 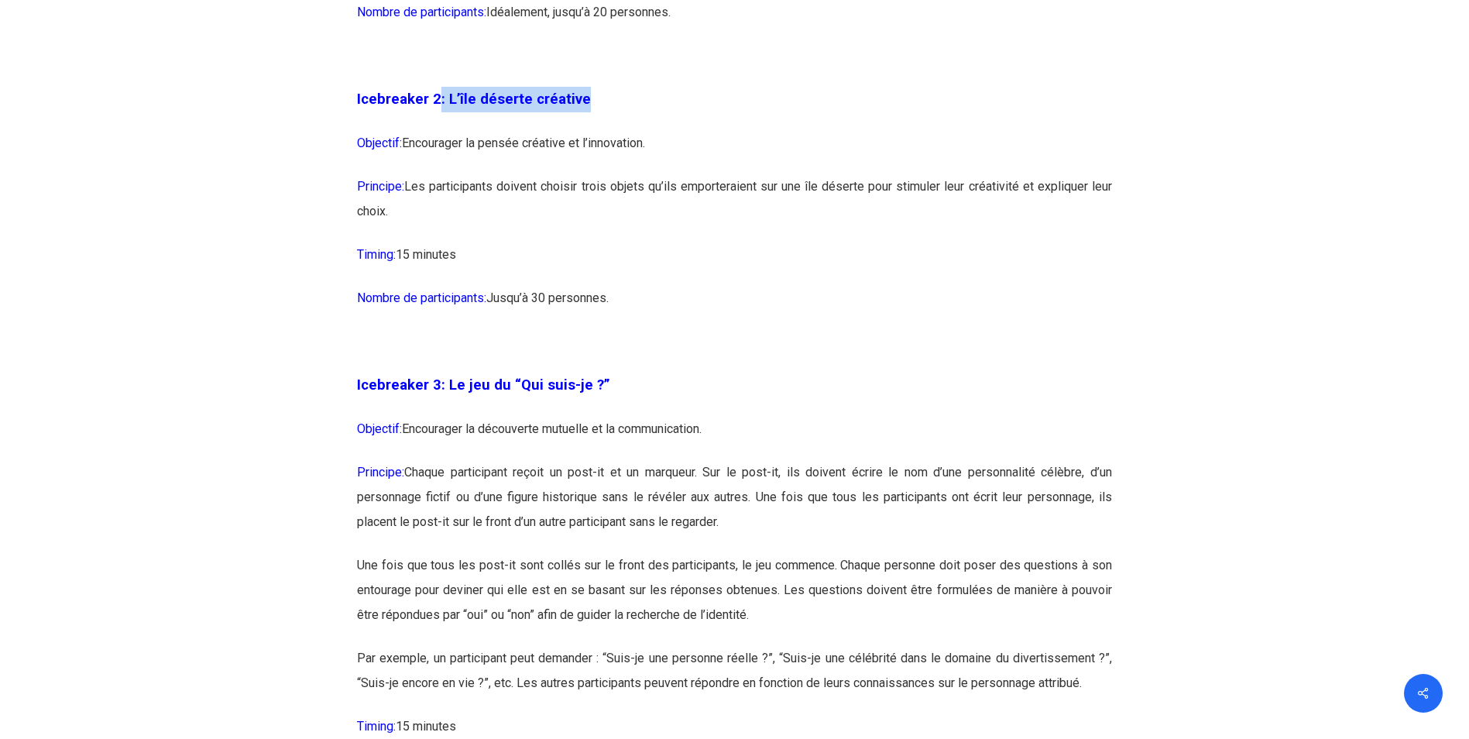 What do you see at coordinates (734, 307) in the screenshot?
I see `p: Jusqu’à 30 personnes.` at bounding box center [734, 307].